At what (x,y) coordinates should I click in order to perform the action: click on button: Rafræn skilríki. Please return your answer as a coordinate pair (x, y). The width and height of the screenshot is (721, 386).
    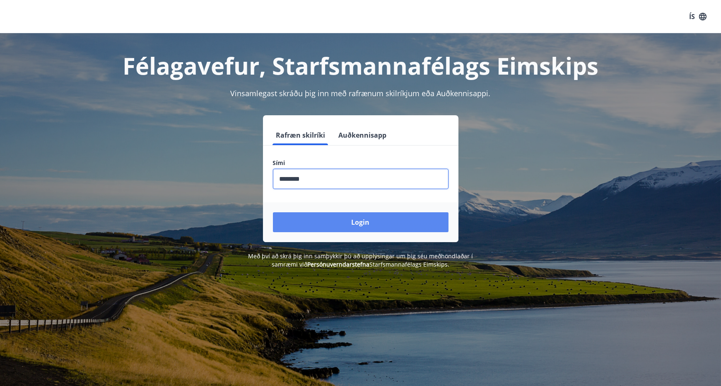
    Looking at the image, I should click on (301, 135).